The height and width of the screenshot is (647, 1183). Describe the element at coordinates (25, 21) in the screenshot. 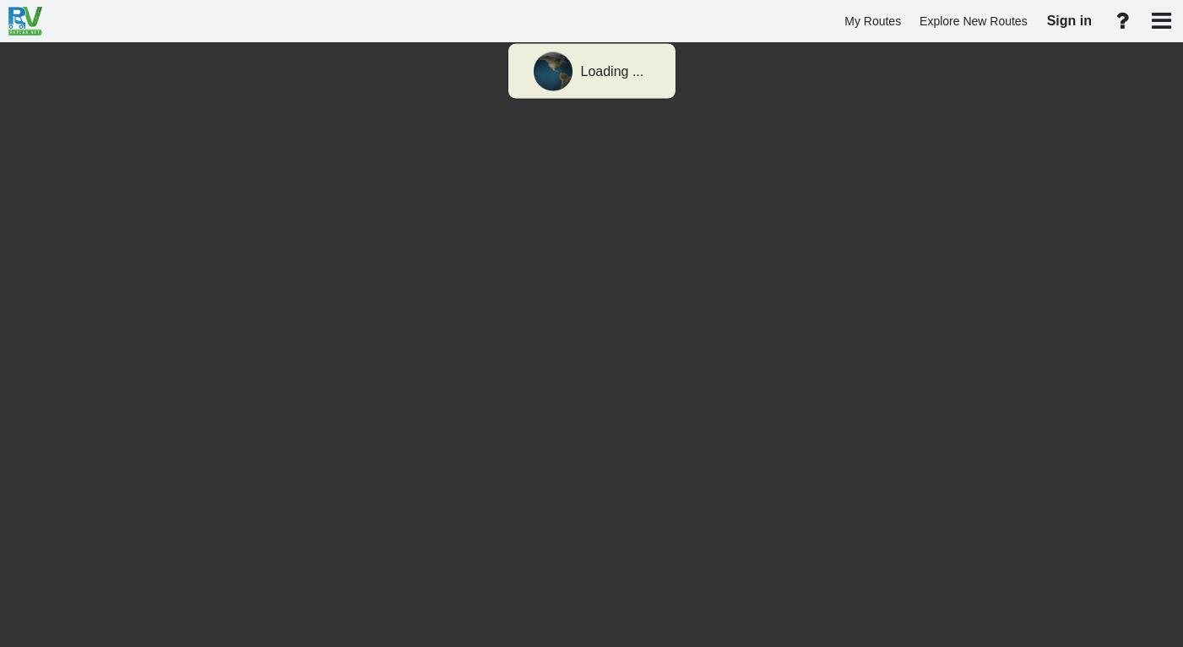

I see `img: RvPlanetLogo.png` at that location.